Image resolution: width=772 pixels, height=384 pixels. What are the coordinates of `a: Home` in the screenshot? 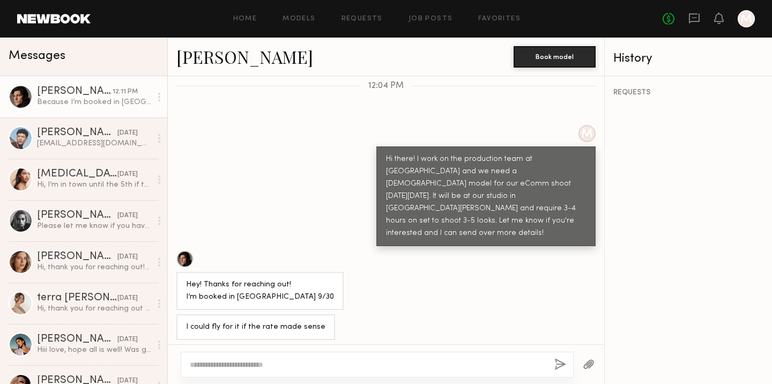 It's located at (245, 19).